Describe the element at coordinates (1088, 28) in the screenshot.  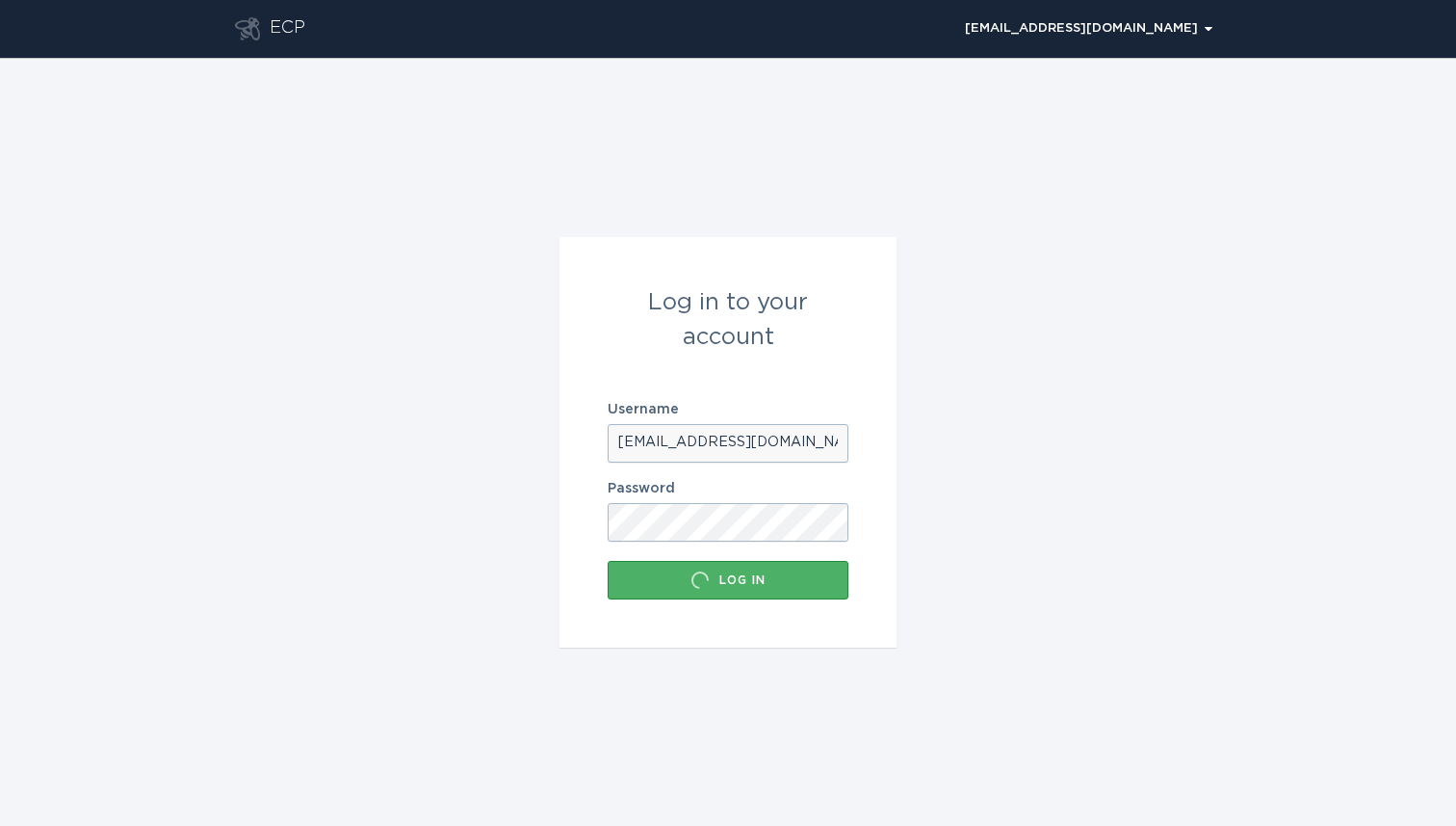
I see `button: Open user account details` at that location.